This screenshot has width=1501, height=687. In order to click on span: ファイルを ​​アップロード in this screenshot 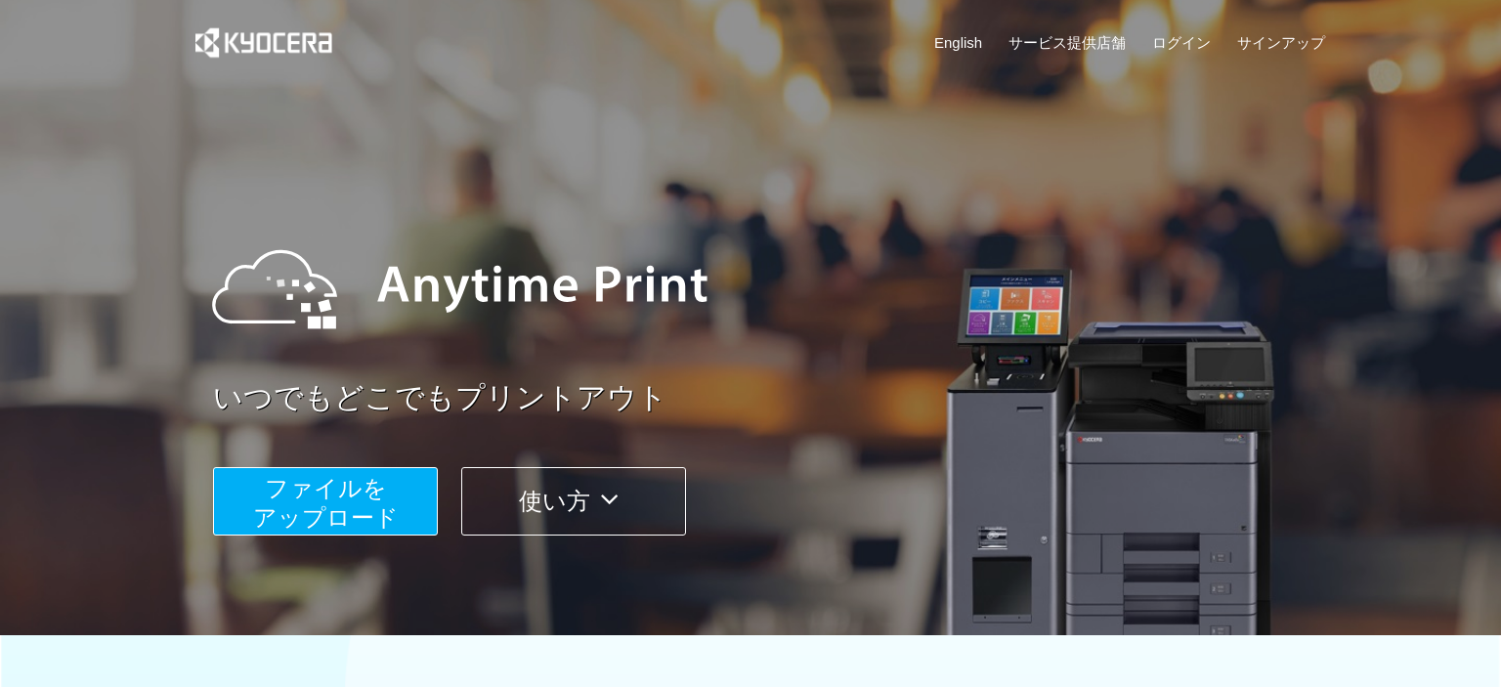, I will do `click(325, 502)`.